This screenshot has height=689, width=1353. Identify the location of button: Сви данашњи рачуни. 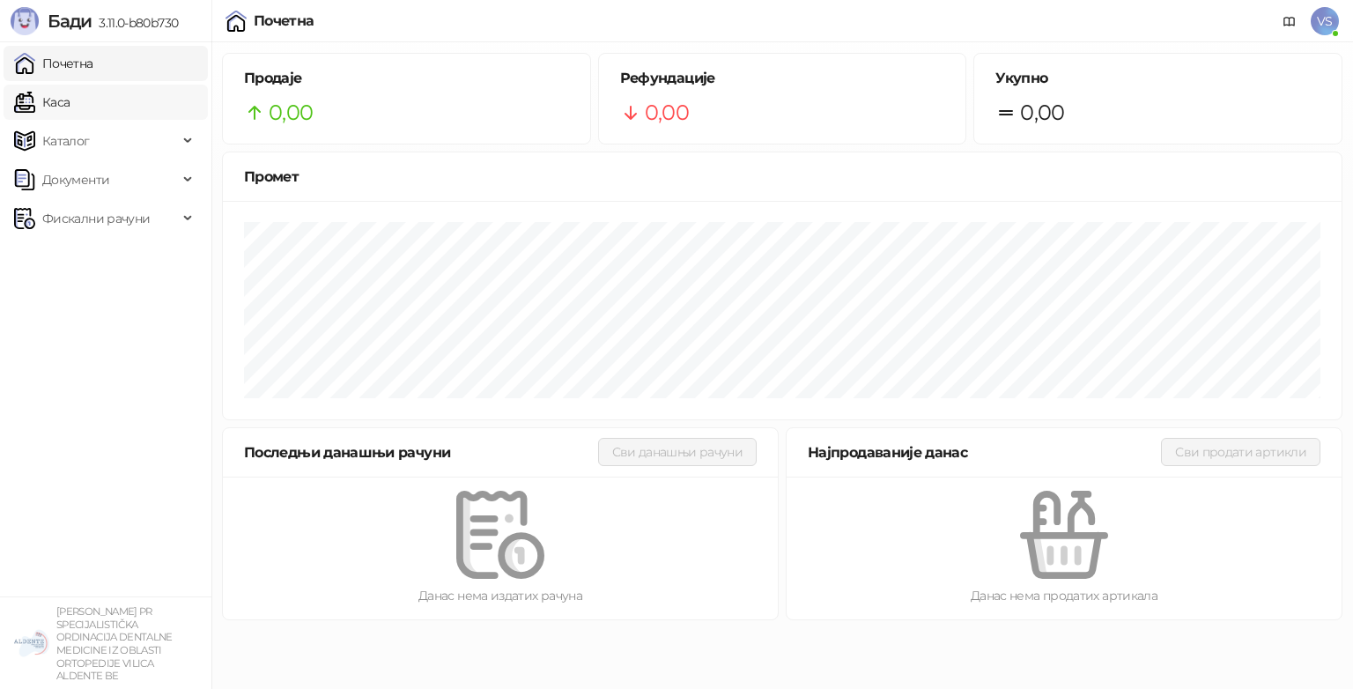
(678, 452).